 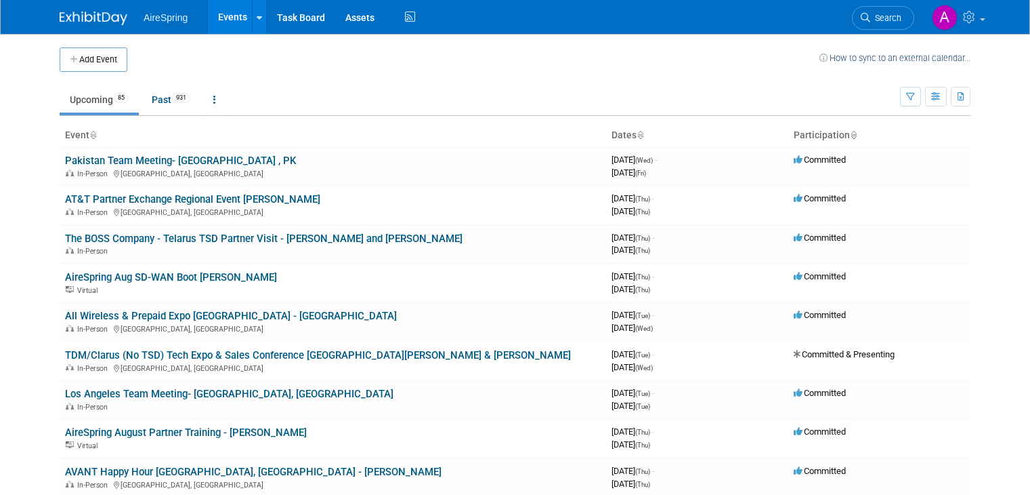 What do you see at coordinates (93, 60) in the screenshot?
I see `button: Add Event` at bounding box center [93, 60].